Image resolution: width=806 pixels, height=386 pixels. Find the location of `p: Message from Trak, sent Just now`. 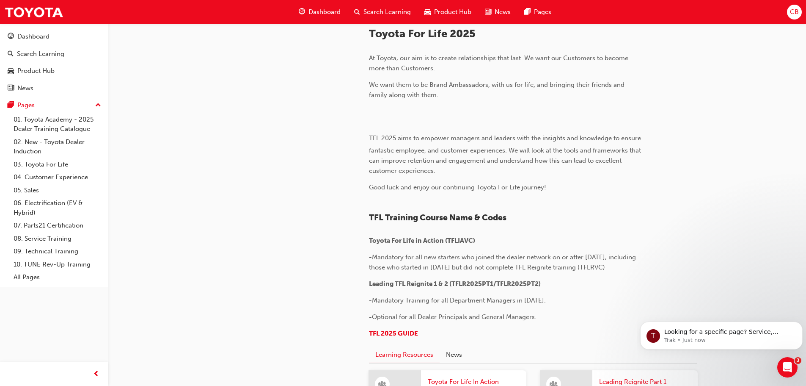

p: Message from Trak, sent Just now is located at coordinates (91, 36).